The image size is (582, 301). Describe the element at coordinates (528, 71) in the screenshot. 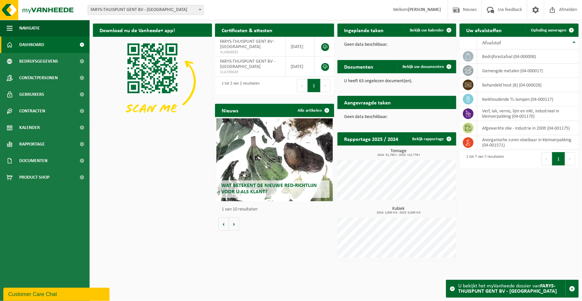

I see `td: gemengde metalen (04-000017)` at that location.